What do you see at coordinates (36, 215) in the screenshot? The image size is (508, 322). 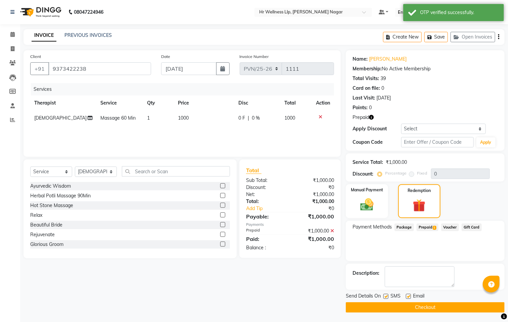 I see `div: Relax` at bounding box center [36, 215].